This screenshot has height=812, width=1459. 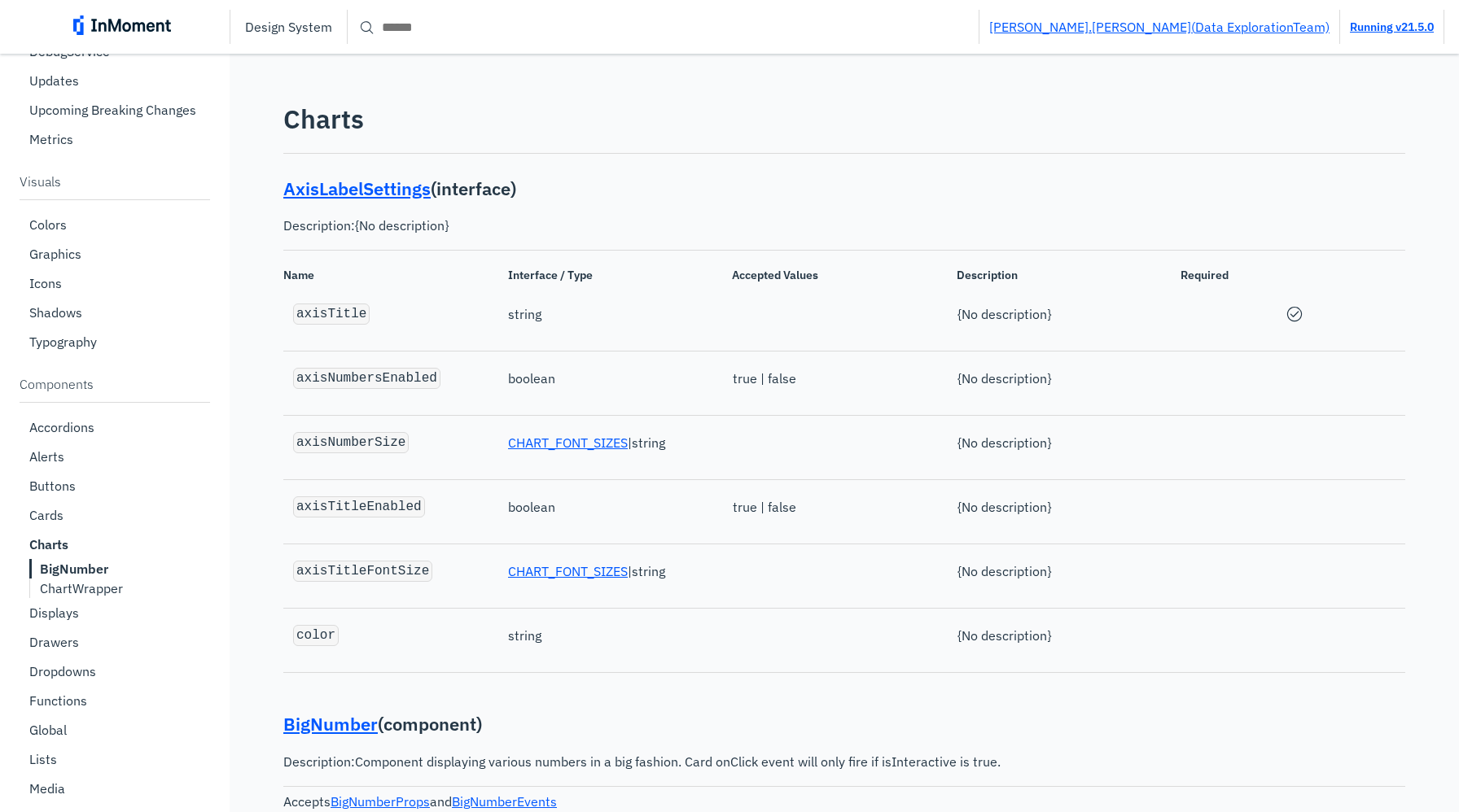 I want to click on a: BigNumber, so click(x=331, y=723).